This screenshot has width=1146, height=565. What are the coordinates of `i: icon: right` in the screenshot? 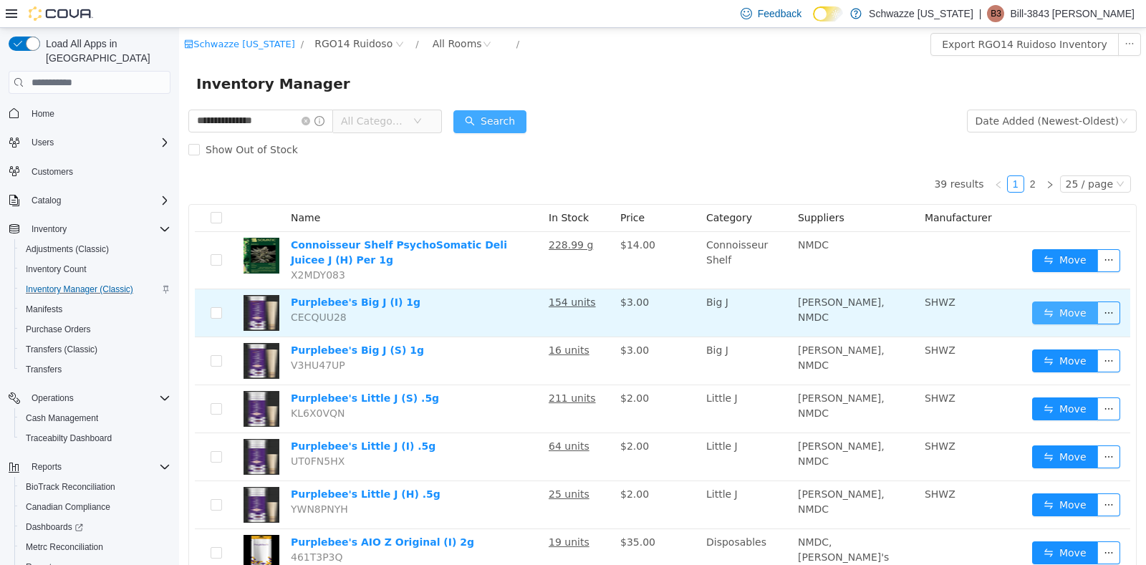 It's located at (871, 157).